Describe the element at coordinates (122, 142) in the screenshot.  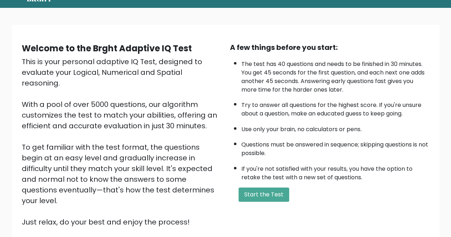
I see `div: This is your personal adaptive IQ Test, designed to evaluate your Logical, Numerical and Spatial ...` at that location.